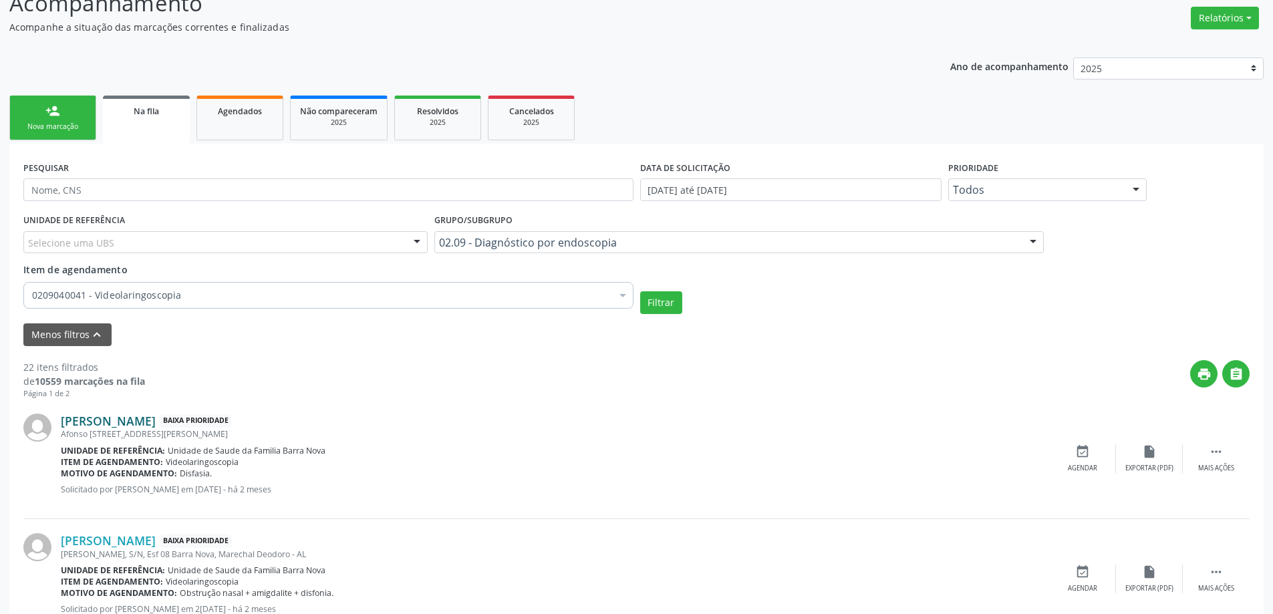 Image resolution: width=1273 pixels, height=614 pixels. Describe the element at coordinates (728, 243) in the screenshot. I see `span: 02.09 - Diagnóstico por endoscopia` at that location.